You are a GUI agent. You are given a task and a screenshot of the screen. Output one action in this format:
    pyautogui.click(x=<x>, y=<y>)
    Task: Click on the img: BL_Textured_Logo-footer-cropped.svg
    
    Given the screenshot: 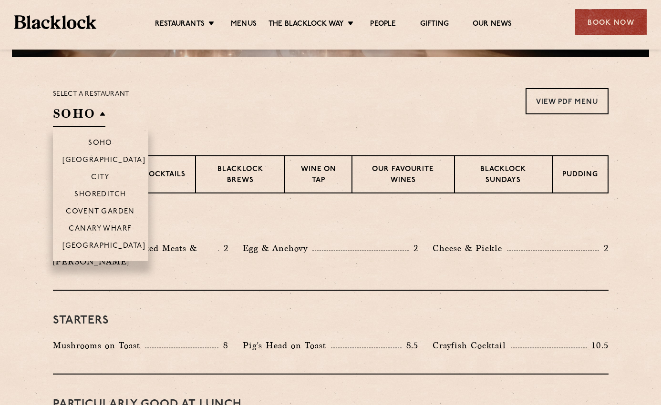 What is the action you would take?
    pyautogui.click(x=55, y=22)
    